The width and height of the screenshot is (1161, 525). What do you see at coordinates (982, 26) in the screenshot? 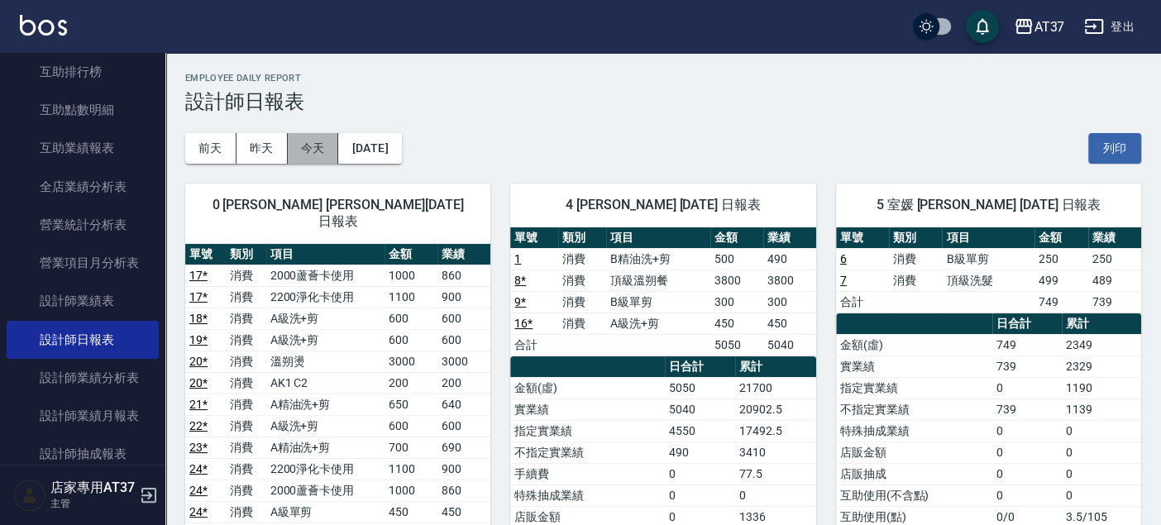
I see `button: save` at bounding box center [982, 26].